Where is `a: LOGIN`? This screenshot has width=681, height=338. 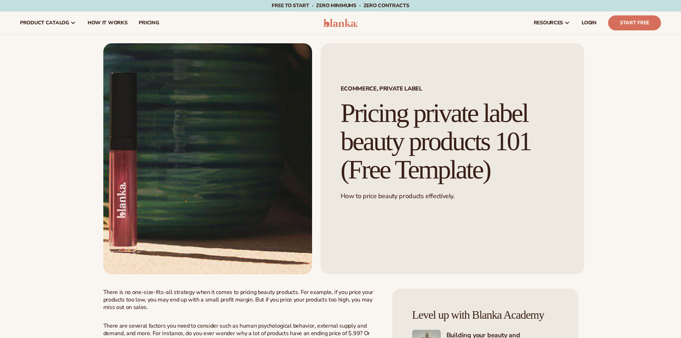
a: LOGIN is located at coordinates (589, 23).